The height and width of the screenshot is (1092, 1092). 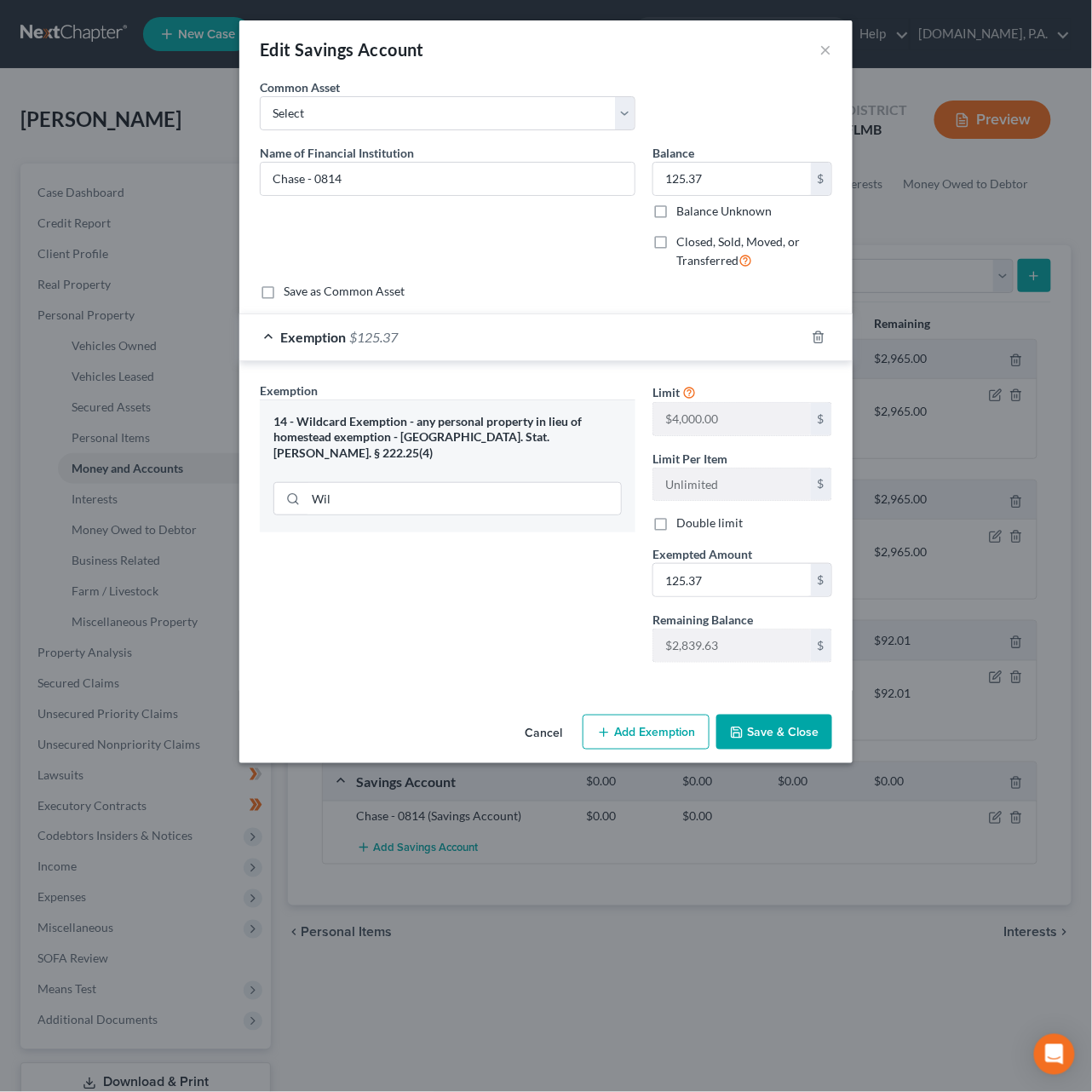 I want to click on label: Remaining Balance, so click(x=703, y=620).